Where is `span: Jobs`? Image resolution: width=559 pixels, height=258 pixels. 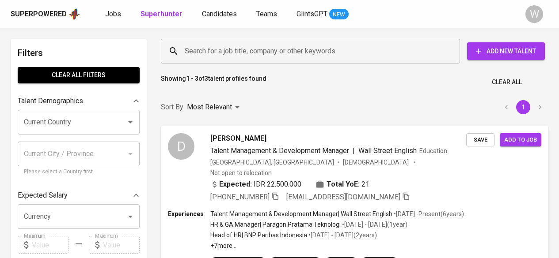
span: Jobs is located at coordinates (113, 14).